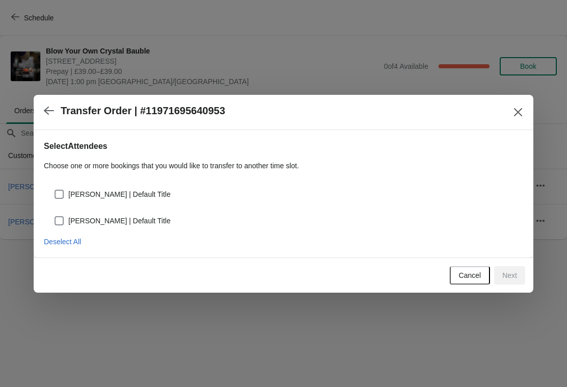 This screenshot has width=567, height=387. Describe the element at coordinates (62, 242) in the screenshot. I see `span: Deselect All` at that location.